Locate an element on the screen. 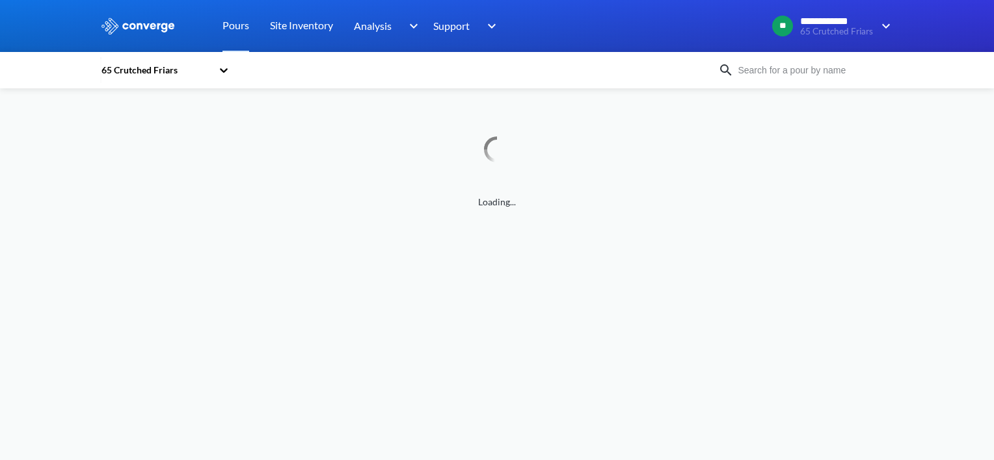 This screenshot has width=994, height=460. span: Support is located at coordinates (451, 25).